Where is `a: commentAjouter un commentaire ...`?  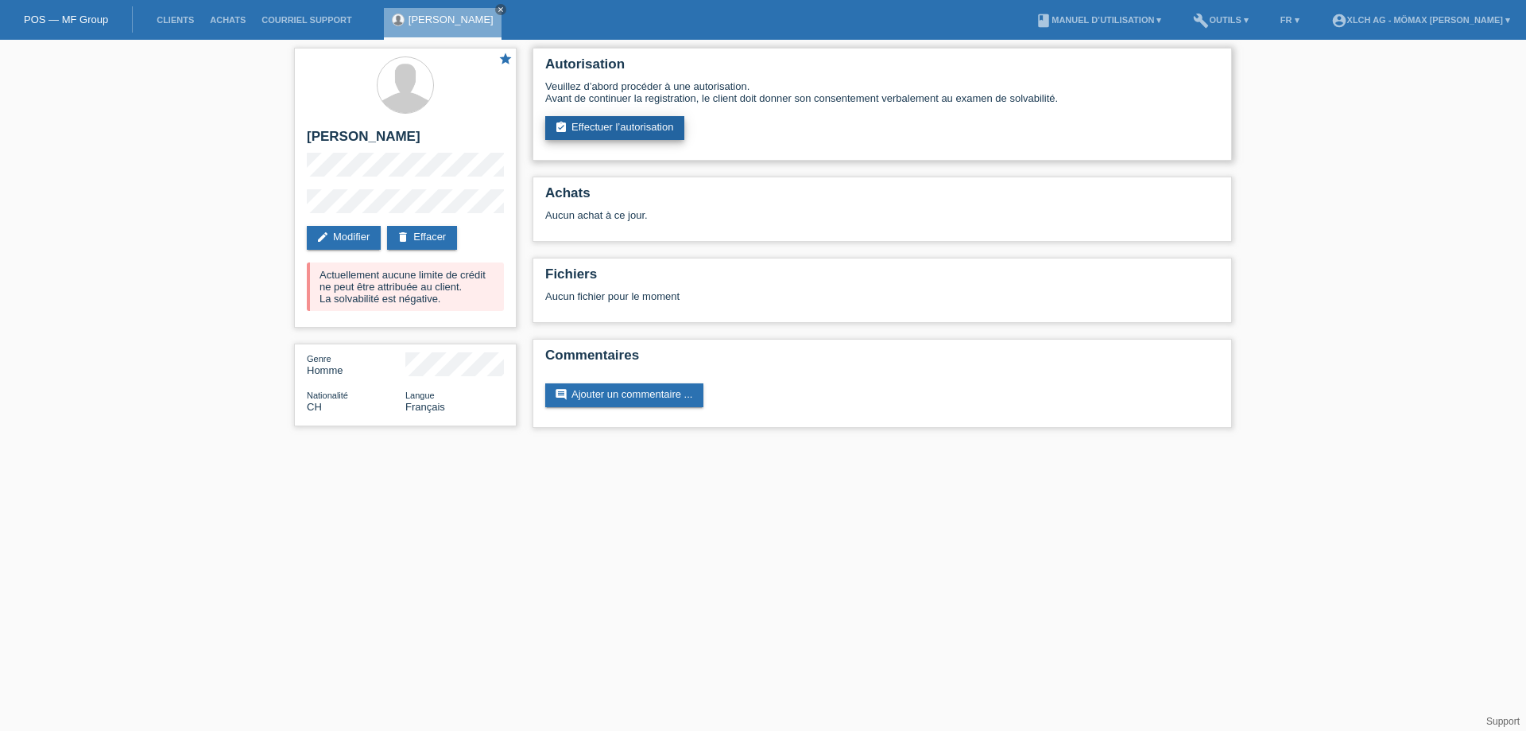 a: commentAjouter un commentaire ... is located at coordinates (624, 395).